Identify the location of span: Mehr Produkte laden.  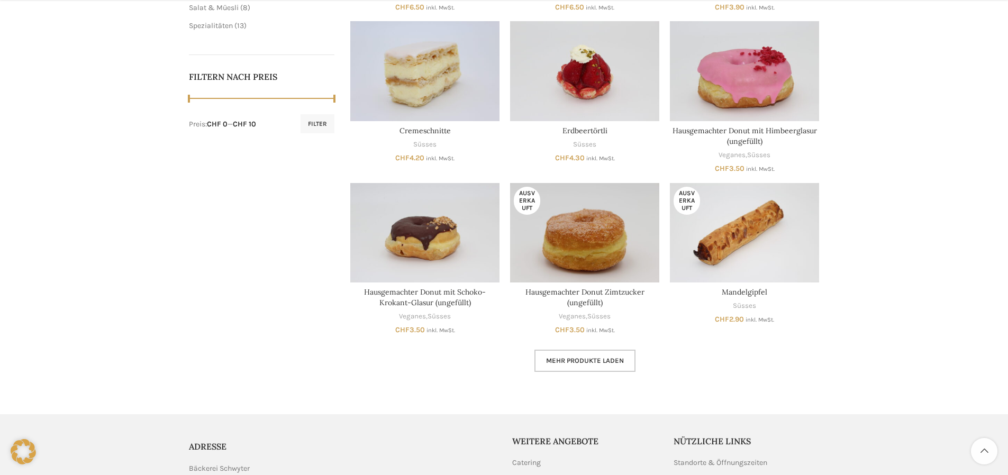
(585, 361).